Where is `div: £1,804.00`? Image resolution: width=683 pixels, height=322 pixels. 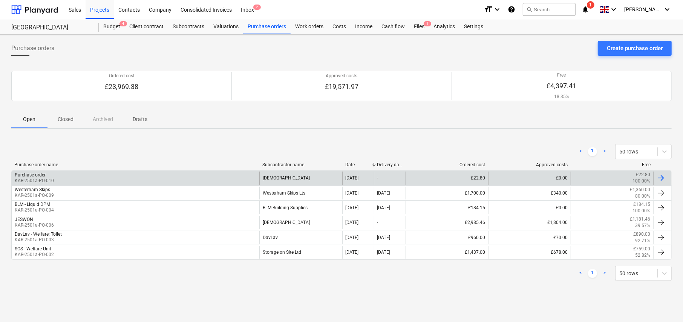 div: £1,804.00 is located at coordinates (529, 222).